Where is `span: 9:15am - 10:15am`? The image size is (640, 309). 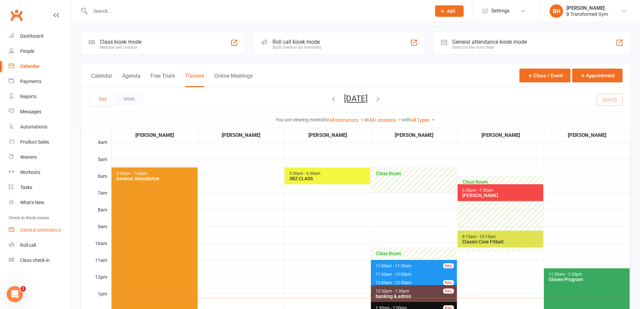 span: 9:15am - 10:15am is located at coordinates (479, 237).